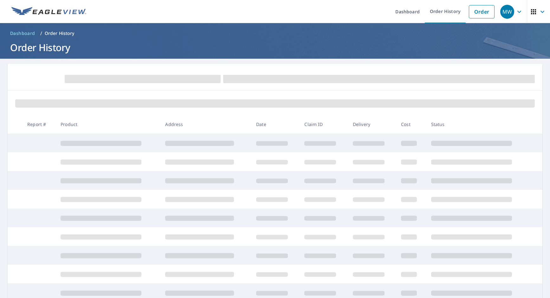 This screenshot has width=550, height=298. What do you see at coordinates (60, 33) in the screenshot?
I see `p: Order History` at bounding box center [60, 33].